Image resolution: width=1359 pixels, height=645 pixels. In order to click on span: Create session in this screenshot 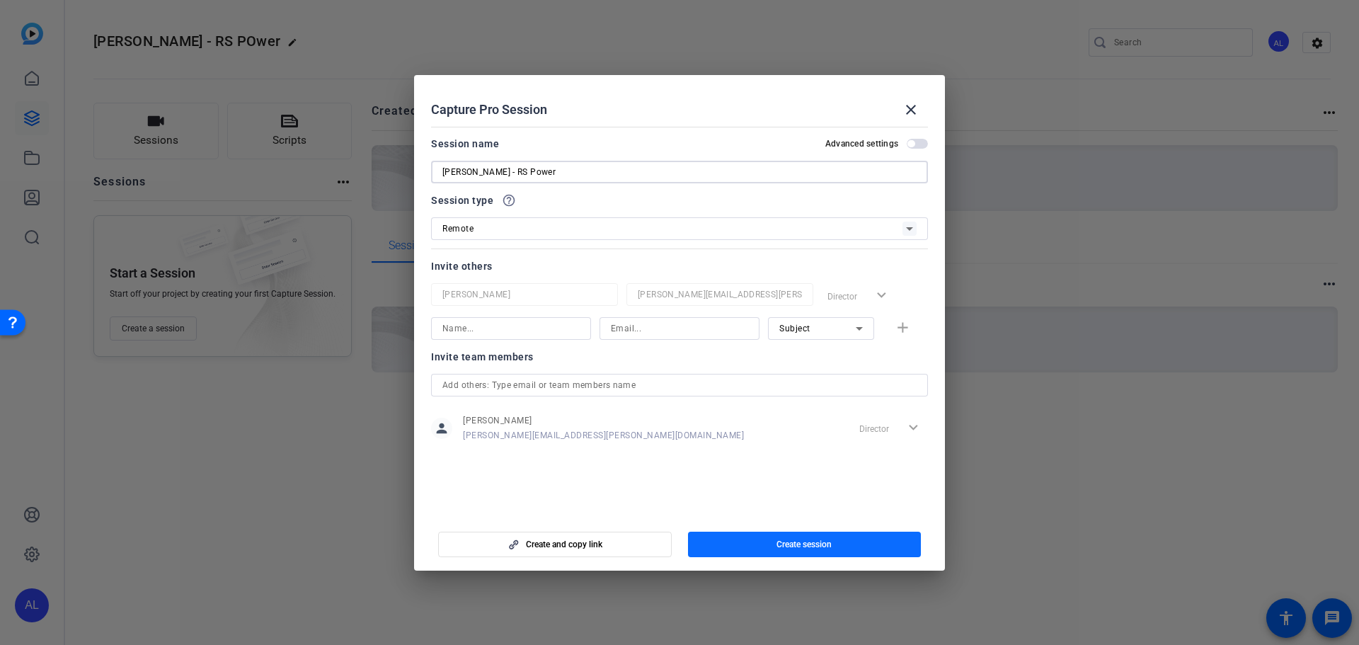, I will do `click(804, 544)`.